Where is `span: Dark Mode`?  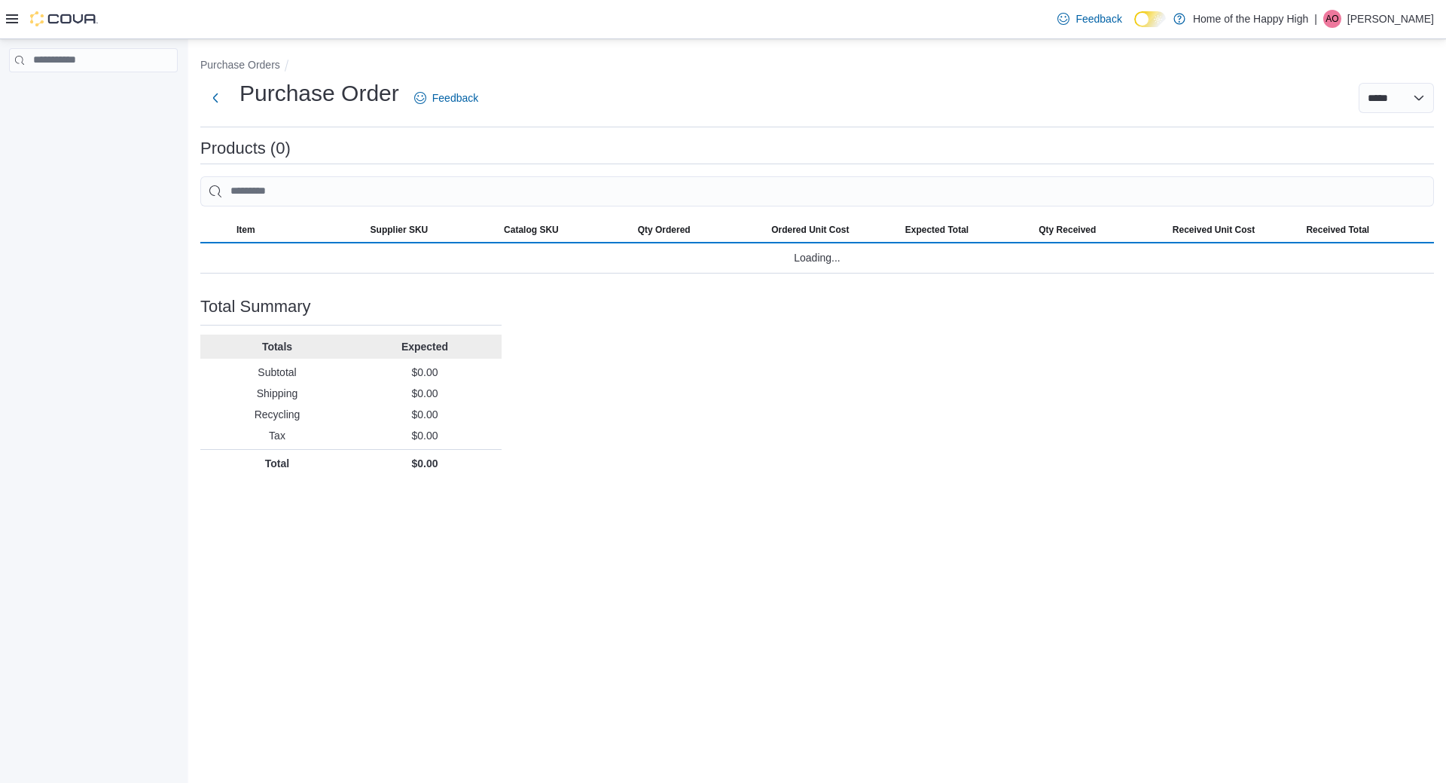
span: Dark Mode is located at coordinates (1134, 27).